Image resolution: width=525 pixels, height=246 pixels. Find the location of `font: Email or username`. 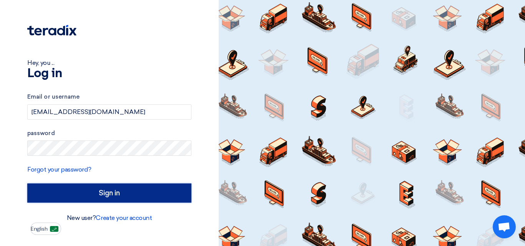

font: Email or username is located at coordinates (53, 97).